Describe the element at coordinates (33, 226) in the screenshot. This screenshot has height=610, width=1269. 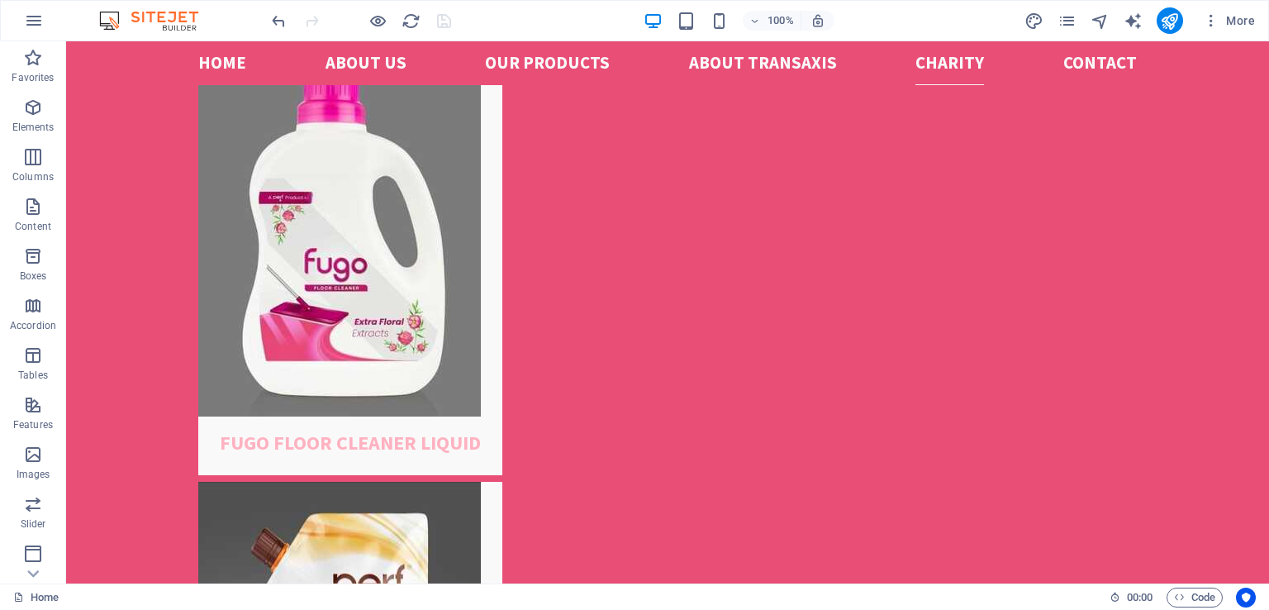
I see `p: Content` at that location.